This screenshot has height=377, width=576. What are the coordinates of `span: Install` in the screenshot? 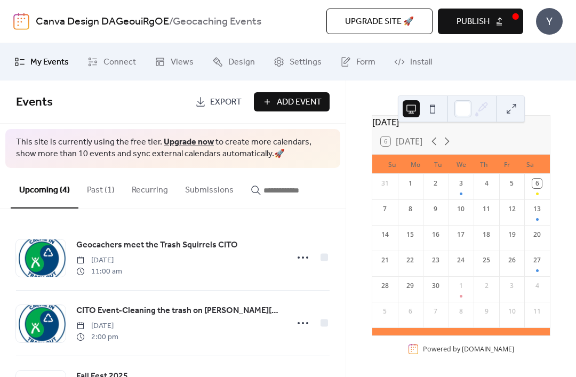 It's located at (420, 62).